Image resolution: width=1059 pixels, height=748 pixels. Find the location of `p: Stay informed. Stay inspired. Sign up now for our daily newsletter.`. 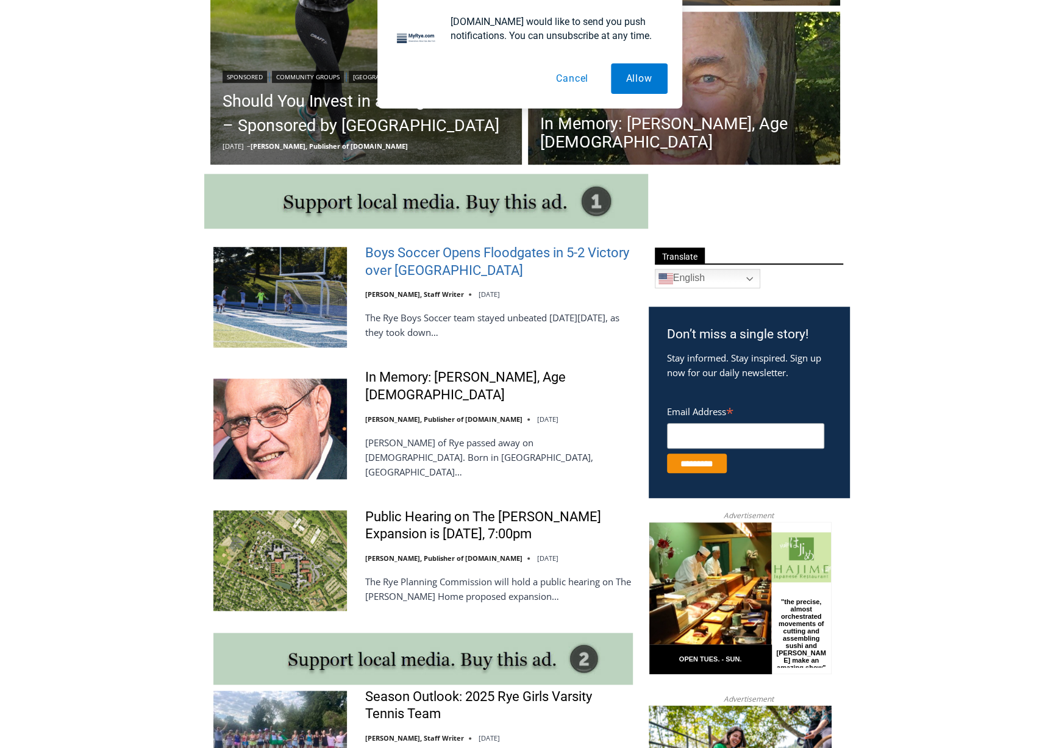

p: Stay informed. Stay inspired. Sign up now for our daily newsletter. is located at coordinates (749, 365).